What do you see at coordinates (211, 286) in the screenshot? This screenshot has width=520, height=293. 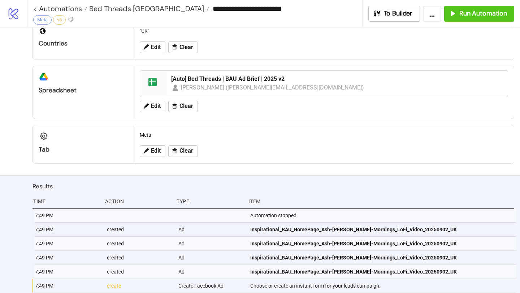 I see `div: Create Facebook Ad` at bounding box center [211, 286].